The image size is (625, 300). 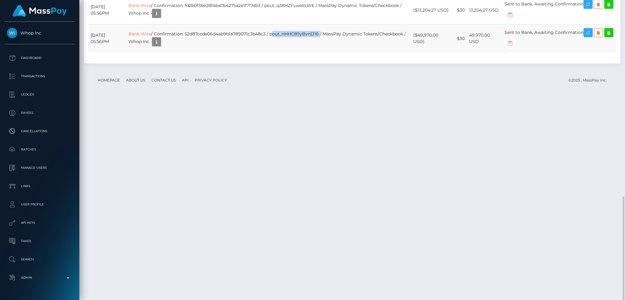 I want to click on p: Search, so click(x=40, y=259).